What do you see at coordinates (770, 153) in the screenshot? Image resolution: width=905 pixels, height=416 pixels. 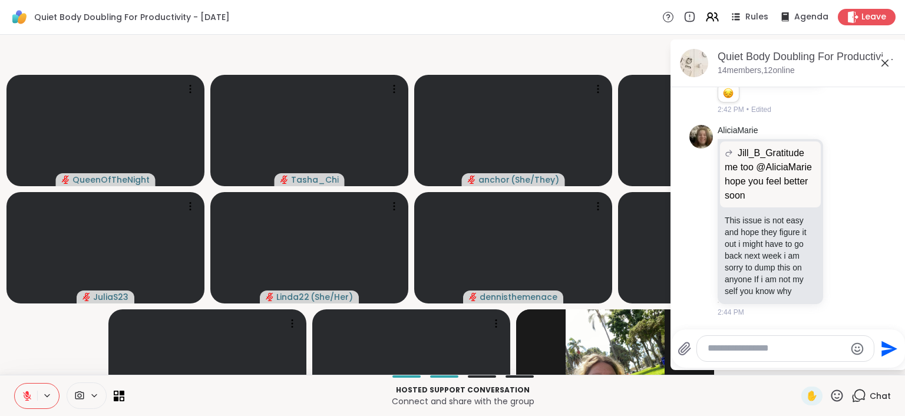 I see `span: Jill_B_Gratitude` at bounding box center [770, 153].